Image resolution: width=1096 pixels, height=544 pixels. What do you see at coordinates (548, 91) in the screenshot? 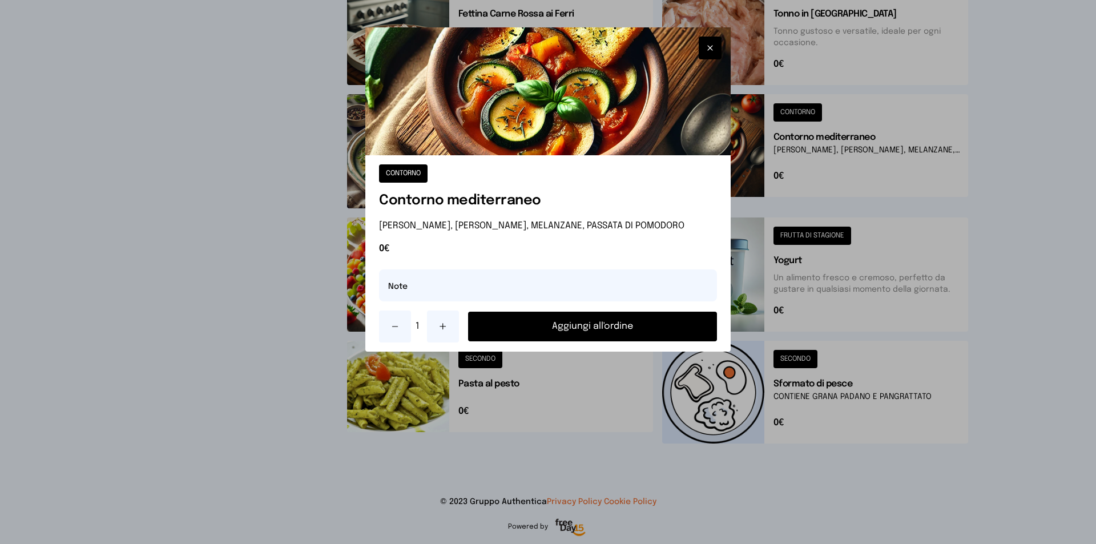
I see `img: Contorno mediterraneo` at bounding box center [548, 91].